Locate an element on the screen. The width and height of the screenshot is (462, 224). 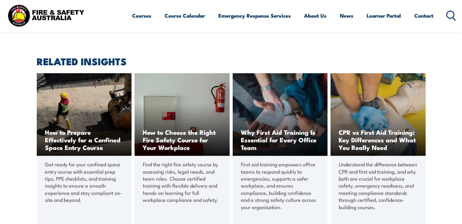
h2: RELATED INSIGHTS is located at coordinates (231, 61).